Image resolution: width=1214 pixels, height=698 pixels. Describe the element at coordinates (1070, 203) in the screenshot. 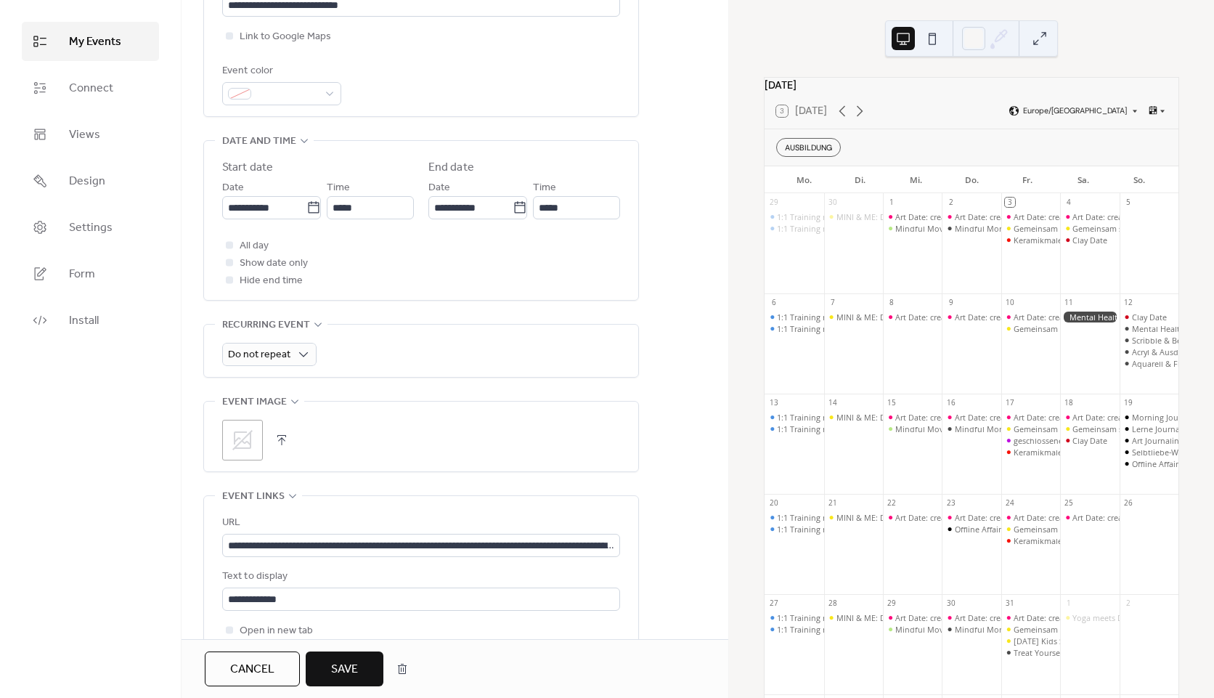

I see `div: 4` at that location.